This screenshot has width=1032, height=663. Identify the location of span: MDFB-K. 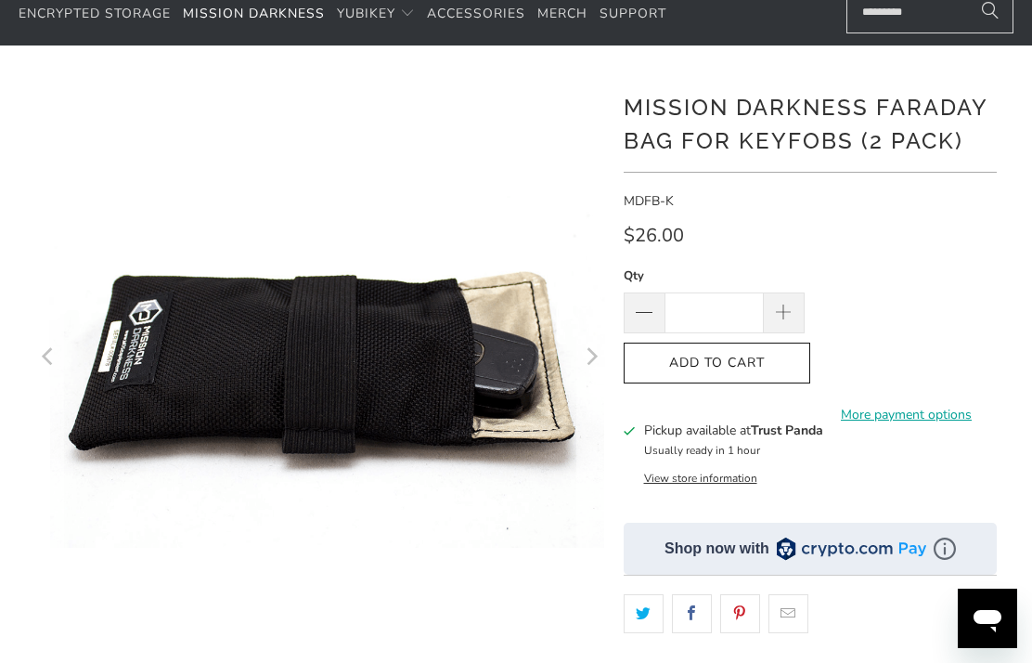
(649, 200).